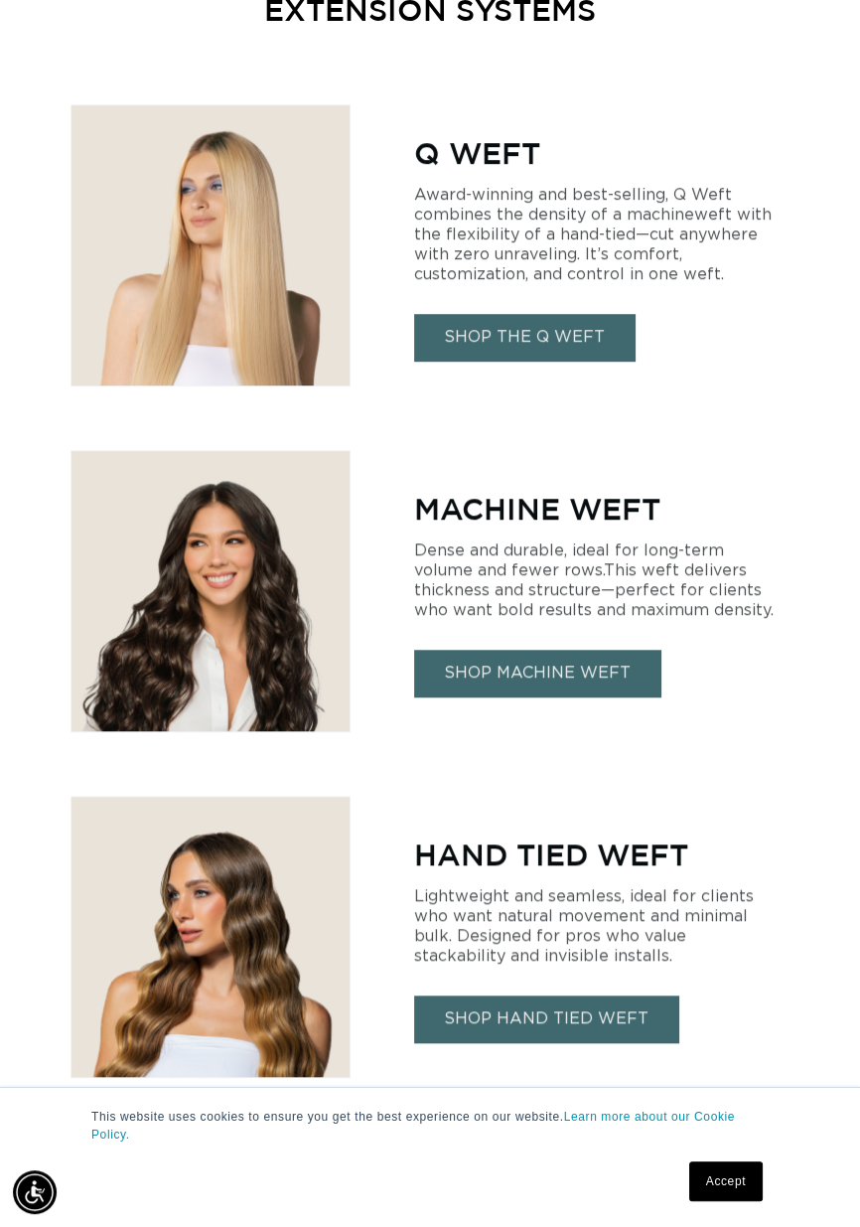 The image size is (860, 1227). Describe the element at coordinates (524, 337) in the screenshot. I see `a: SHOP THE Q WEFT` at that location.